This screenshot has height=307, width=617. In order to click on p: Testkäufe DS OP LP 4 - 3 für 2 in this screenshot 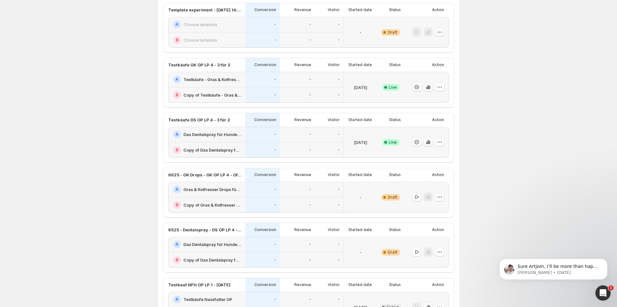, I will do `click(199, 120)`.